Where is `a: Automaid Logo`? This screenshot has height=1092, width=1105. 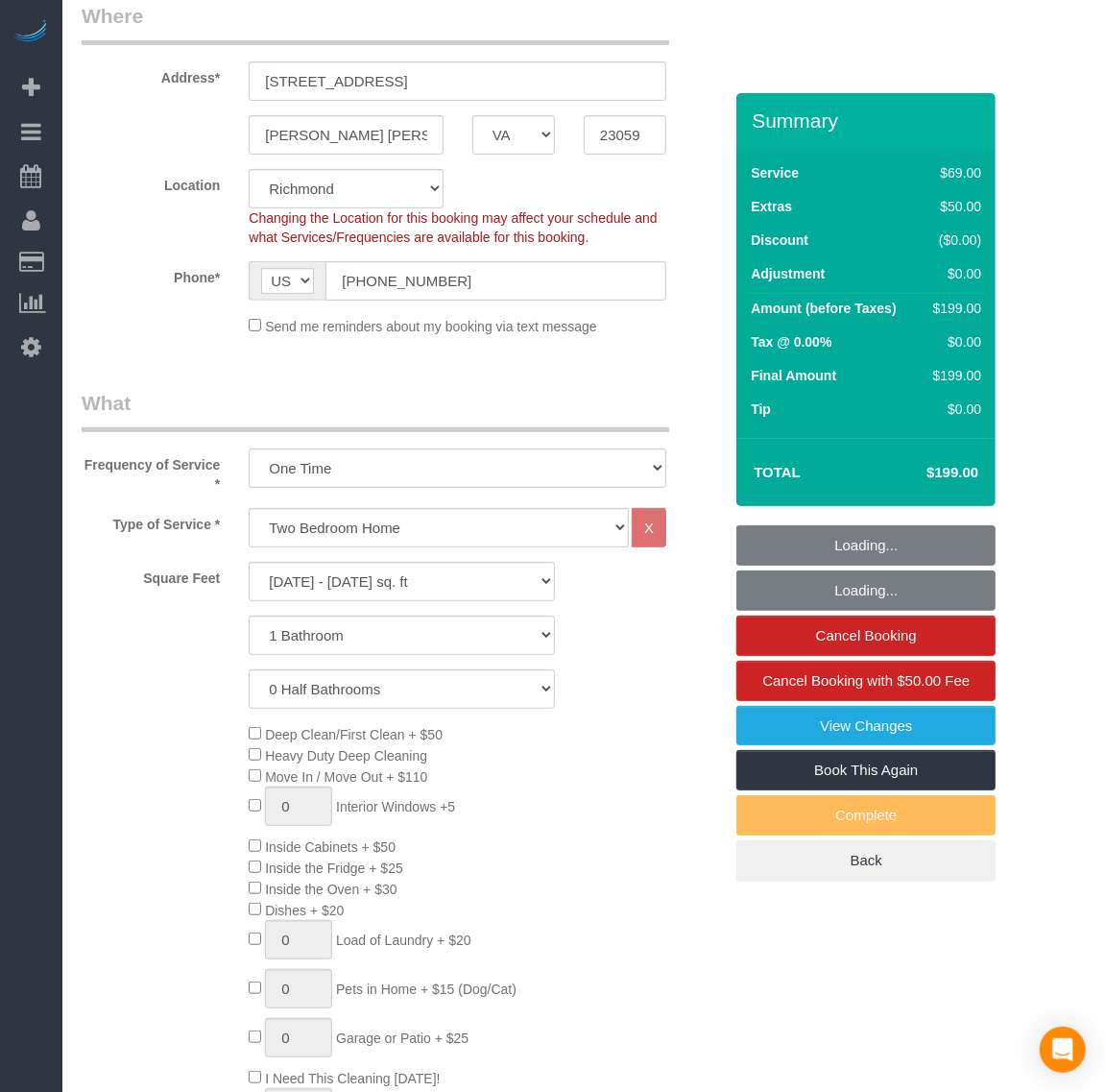
a: Automaid Logo is located at coordinates (31, 33).